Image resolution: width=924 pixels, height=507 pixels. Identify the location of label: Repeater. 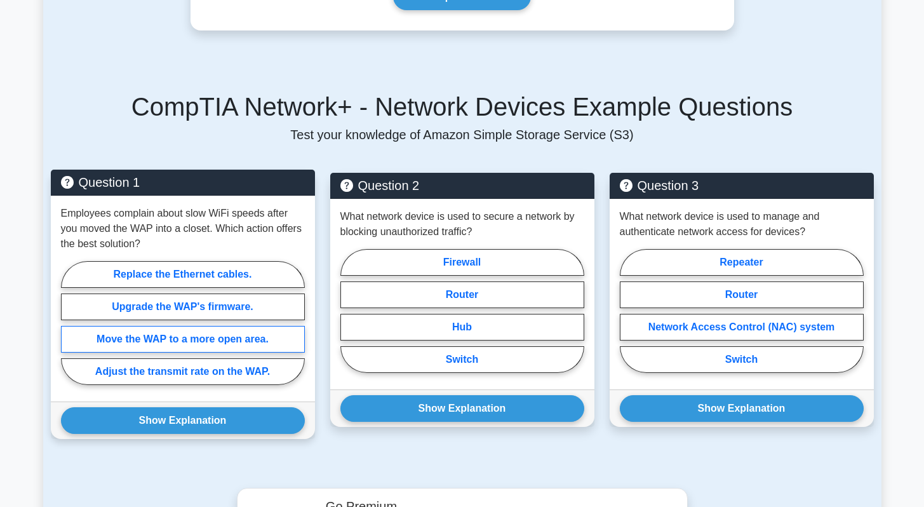
(741, 262).